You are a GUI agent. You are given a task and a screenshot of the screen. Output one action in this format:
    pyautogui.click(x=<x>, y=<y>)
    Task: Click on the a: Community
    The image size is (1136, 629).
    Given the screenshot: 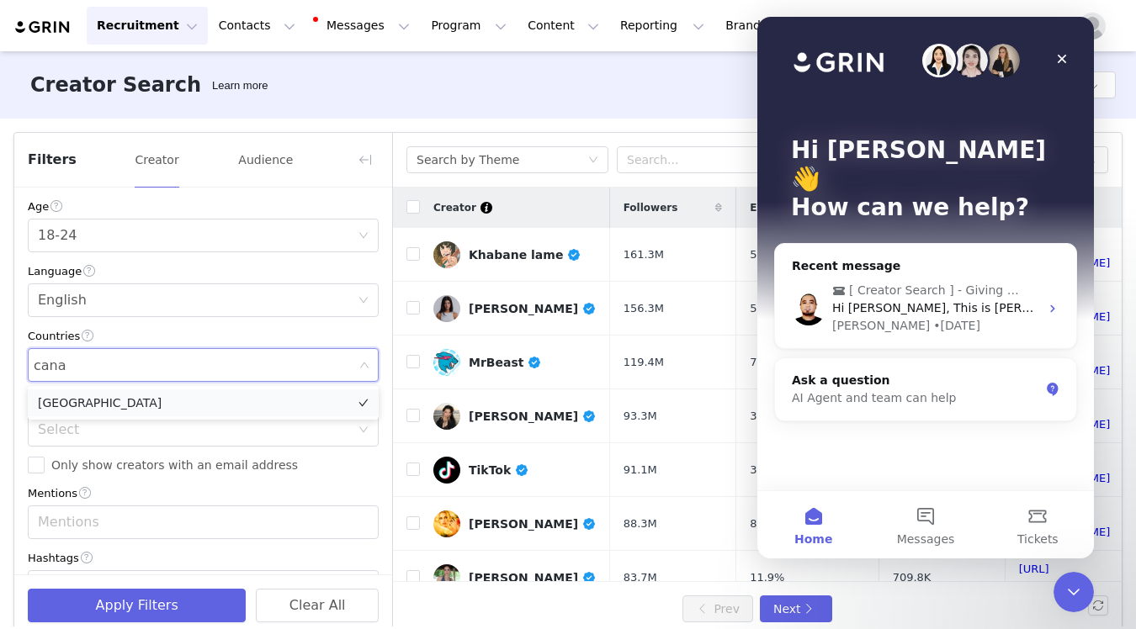 What is the action you would take?
    pyautogui.click(x=831, y=25)
    